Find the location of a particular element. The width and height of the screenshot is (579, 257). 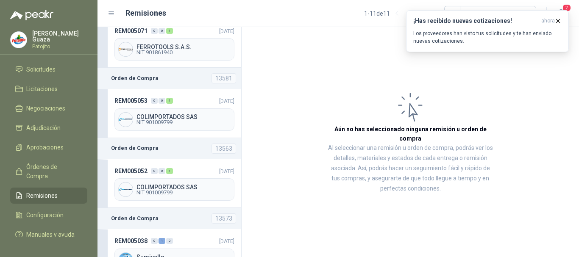

span: Remisiones is located at coordinates (42, 196).